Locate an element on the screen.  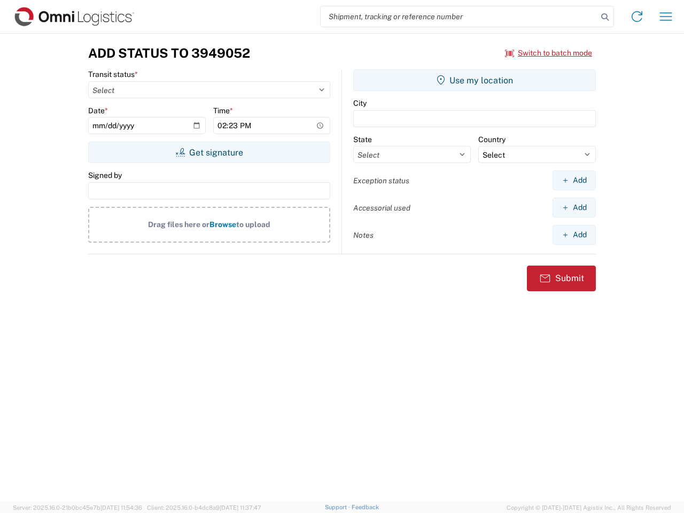
label: City is located at coordinates (360, 103).